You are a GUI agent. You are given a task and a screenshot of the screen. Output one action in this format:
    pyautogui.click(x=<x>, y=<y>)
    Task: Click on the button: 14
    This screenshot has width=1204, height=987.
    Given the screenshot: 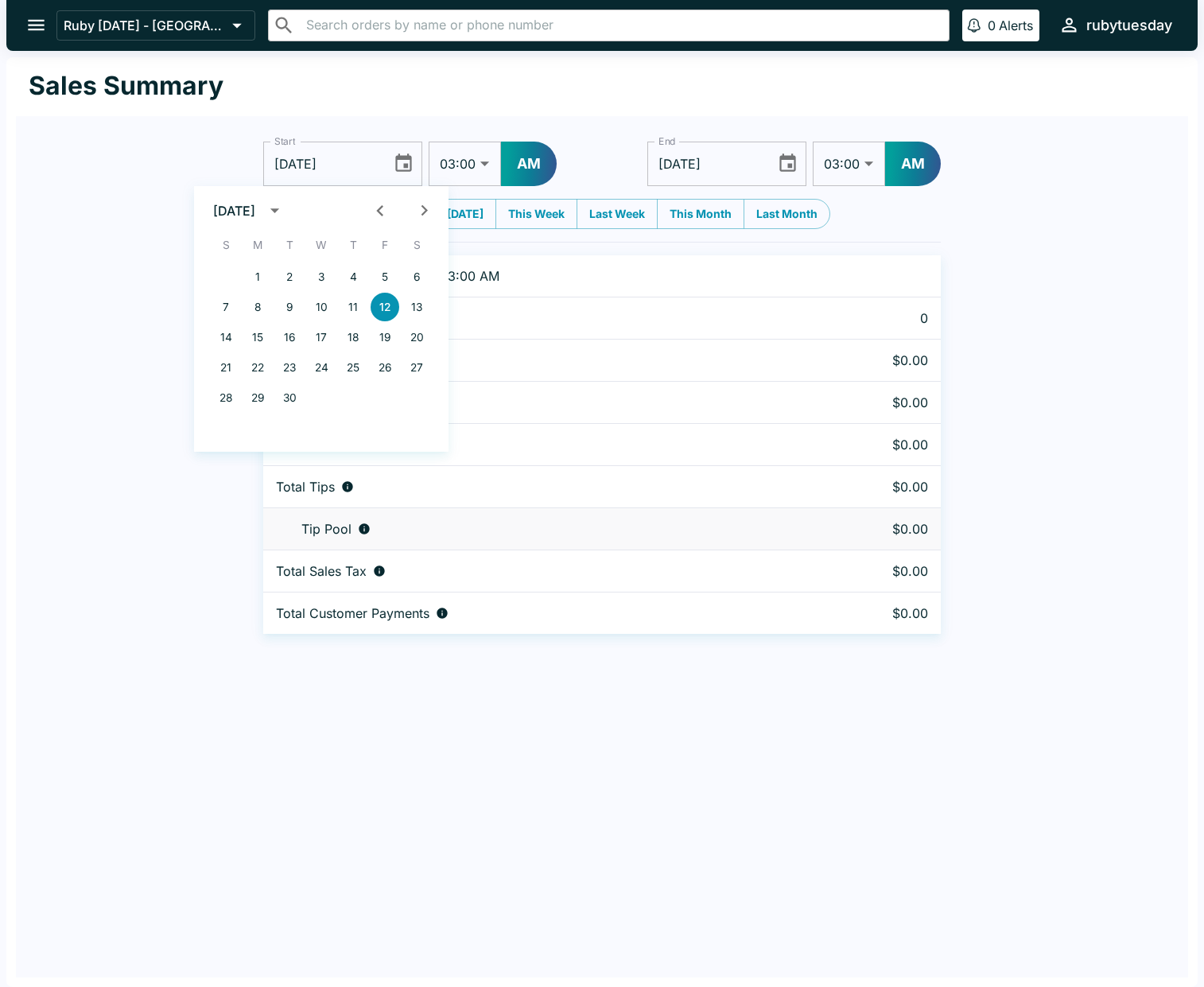 What is the action you would take?
    pyautogui.click(x=226, y=337)
    